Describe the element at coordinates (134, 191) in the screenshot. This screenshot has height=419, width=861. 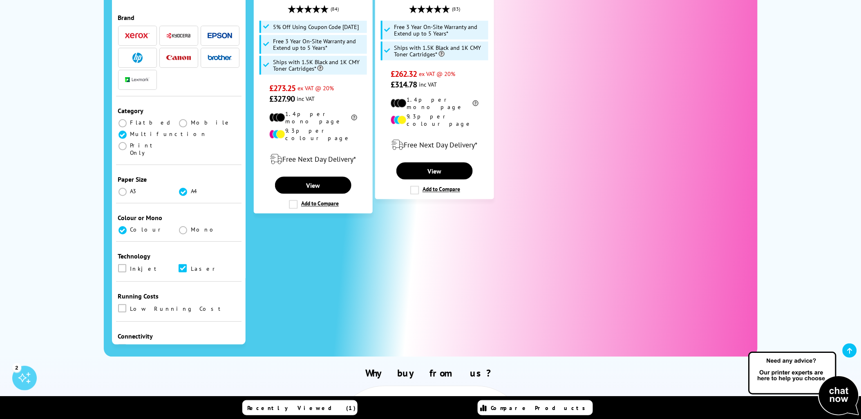
I see `span: A3` at that location.